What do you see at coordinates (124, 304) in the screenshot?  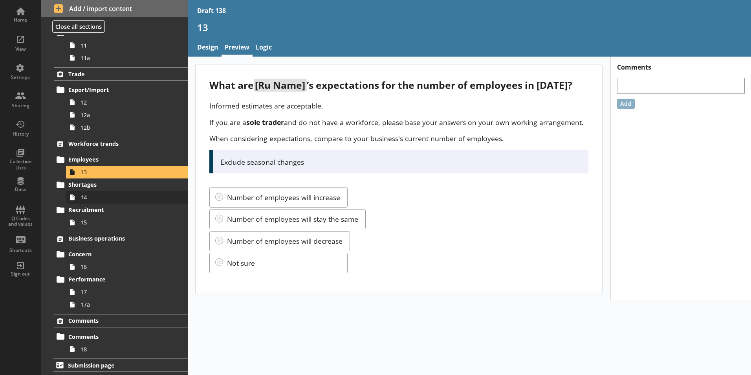 I see `span: 17a` at bounding box center [124, 304].